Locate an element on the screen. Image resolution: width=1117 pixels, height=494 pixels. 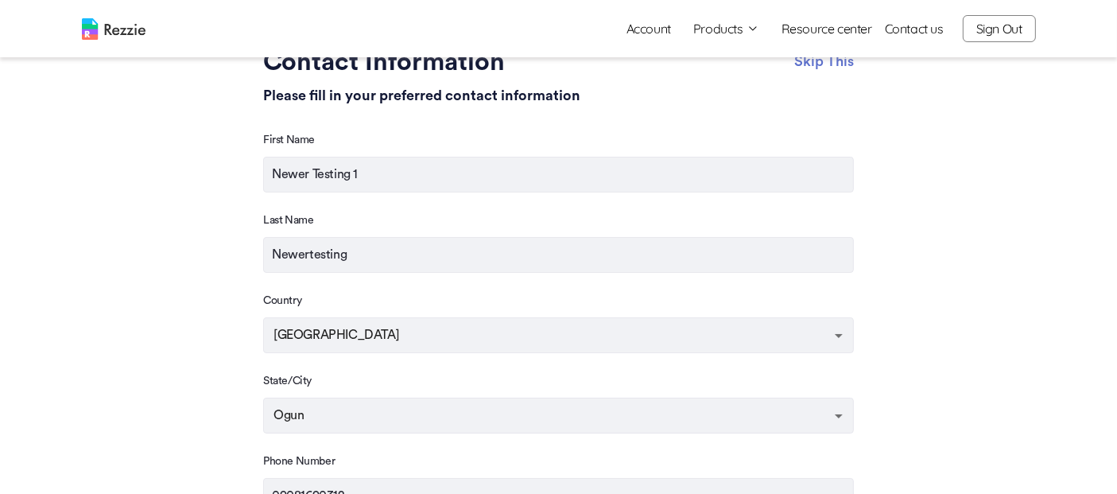
button: Products is located at coordinates (726, 29).